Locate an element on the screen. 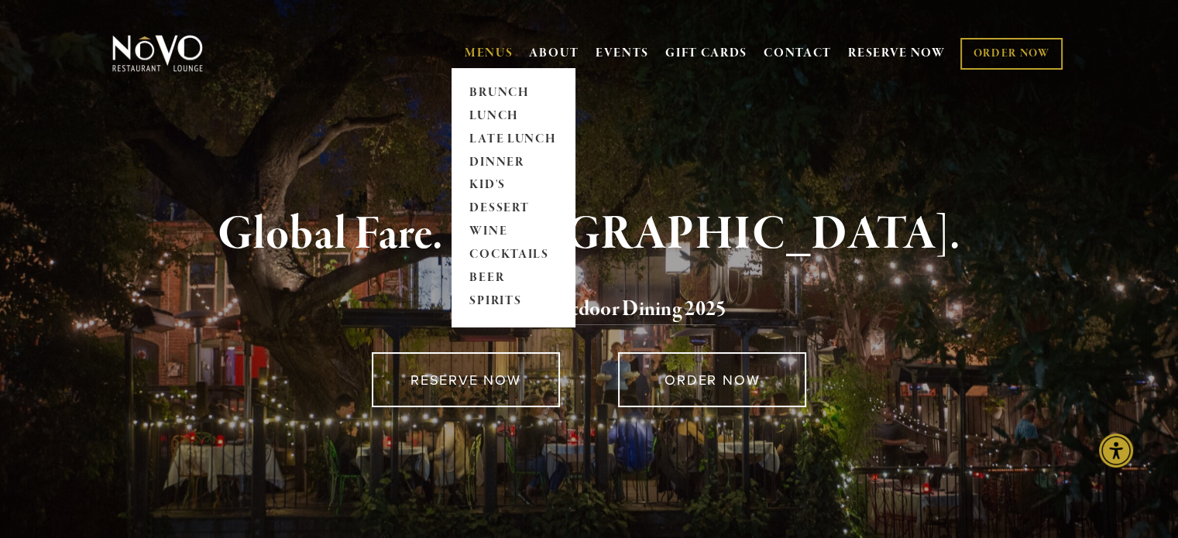 This screenshot has width=1178, height=538. a: BRUNCH is located at coordinates (513, 93).